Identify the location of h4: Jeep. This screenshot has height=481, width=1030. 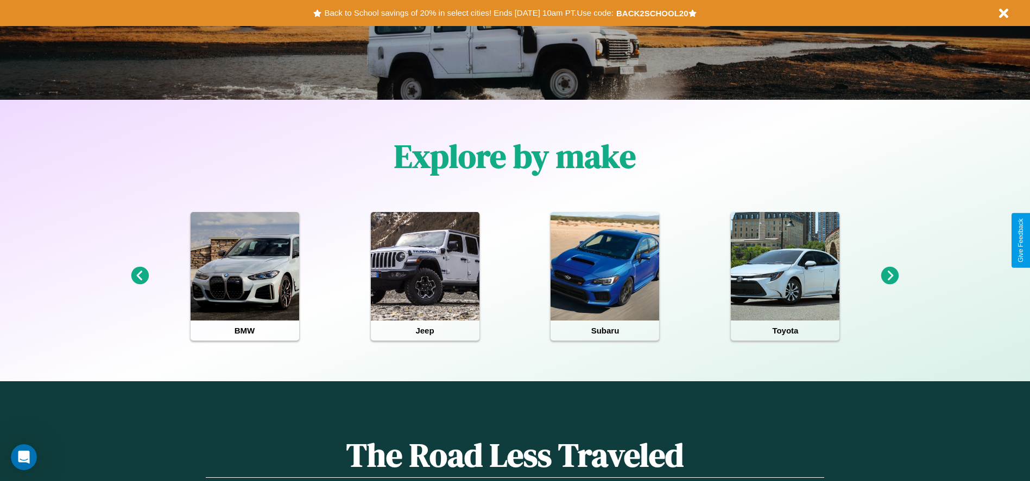
(425, 331).